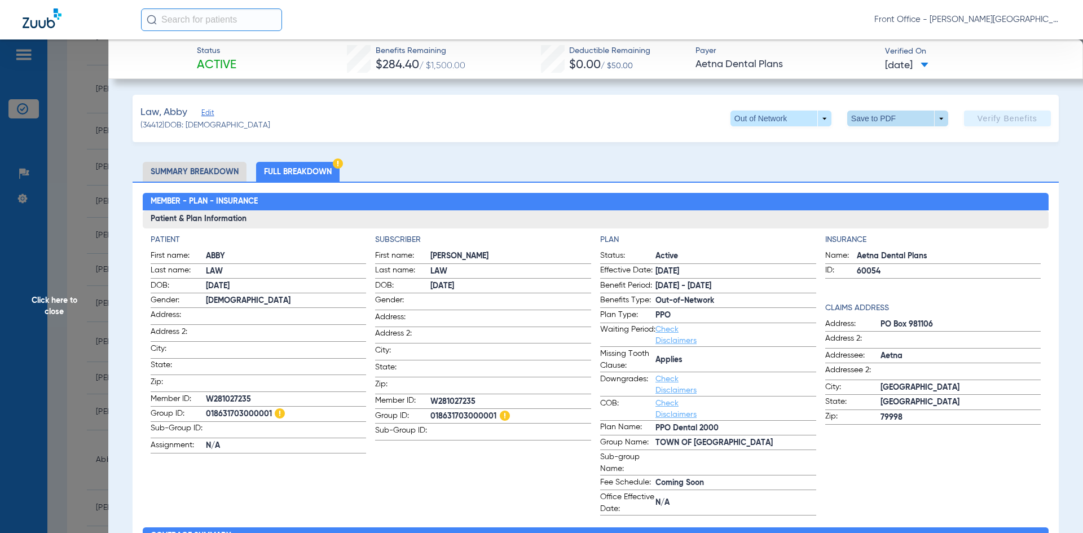 Image resolution: width=1083 pixels, height=533 pixels. Describe the element at coordinates (735, 360) in the screenshot. I see `span: Applies` at that location.